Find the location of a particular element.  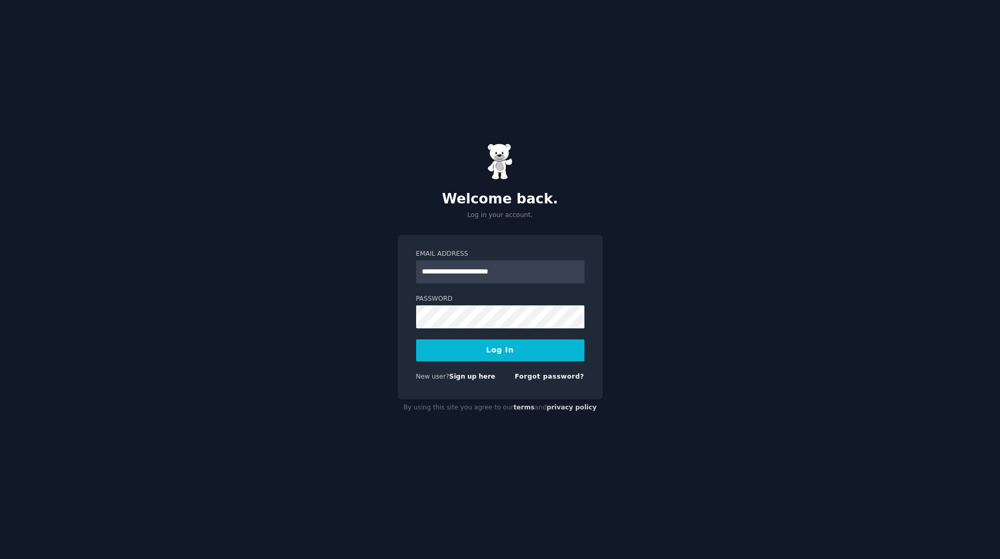

a: Forgot password? is located at coordinates (549, 376).